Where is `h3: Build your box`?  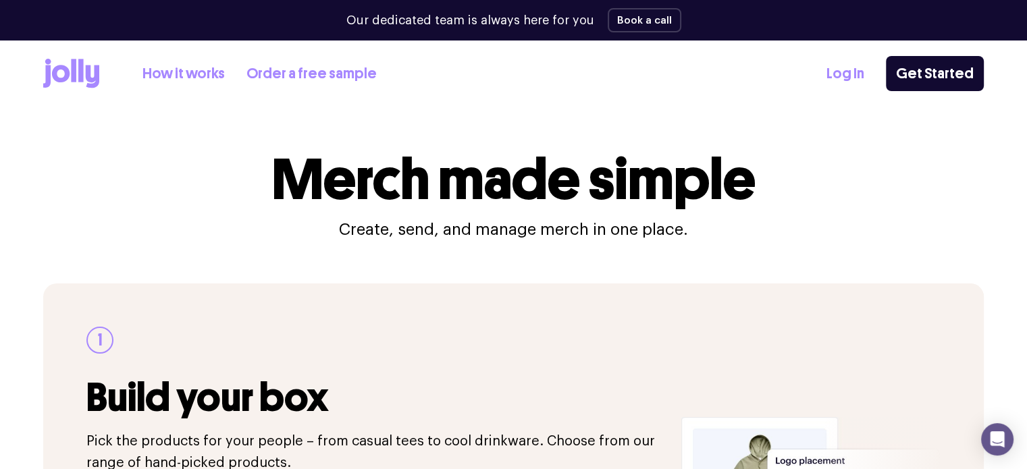
h3: Build your box is located at coordinates (375, 398).